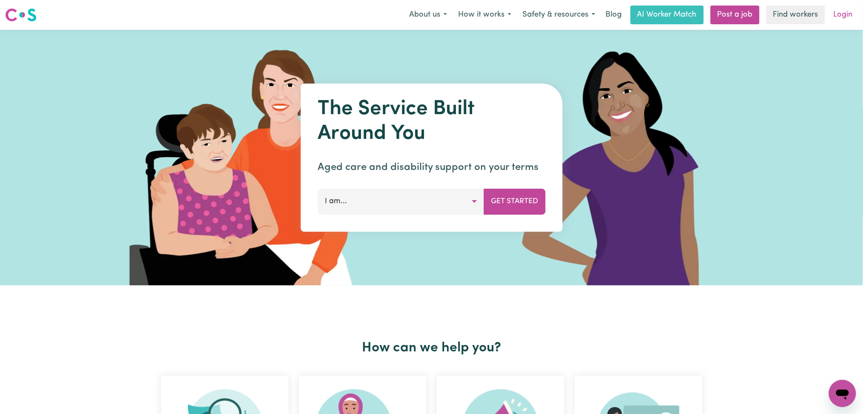 The height and width of the screenshot is (414, 863). Describe the element at coordinates (21, 15) in the screenshot. I see `a: Careseekers logo` at that location.